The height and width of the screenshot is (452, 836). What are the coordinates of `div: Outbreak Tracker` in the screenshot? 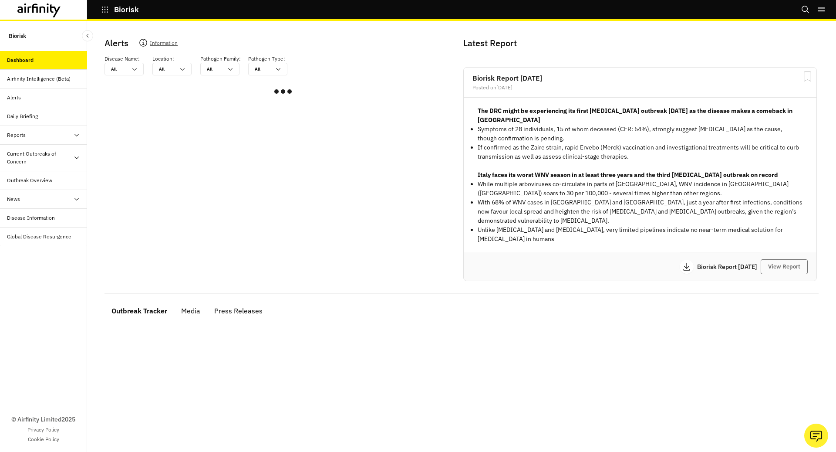 It's located at (139, 310).